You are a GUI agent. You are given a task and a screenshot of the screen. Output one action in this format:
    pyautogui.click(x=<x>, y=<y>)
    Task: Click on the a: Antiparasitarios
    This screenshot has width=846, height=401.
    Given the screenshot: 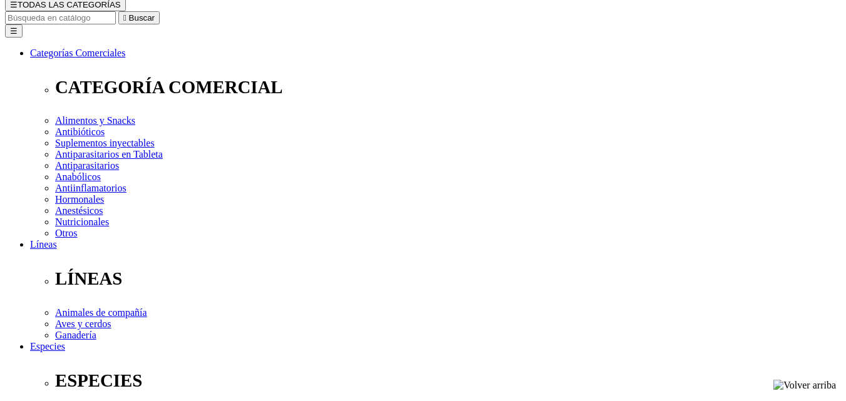 What is the action you would take?
    pyautogui.click(x=87, y=165)
    